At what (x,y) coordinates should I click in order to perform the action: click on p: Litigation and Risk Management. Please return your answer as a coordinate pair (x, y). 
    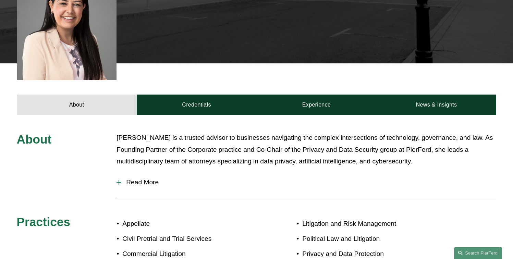
    Looking at the image, I should click on (380, 224).